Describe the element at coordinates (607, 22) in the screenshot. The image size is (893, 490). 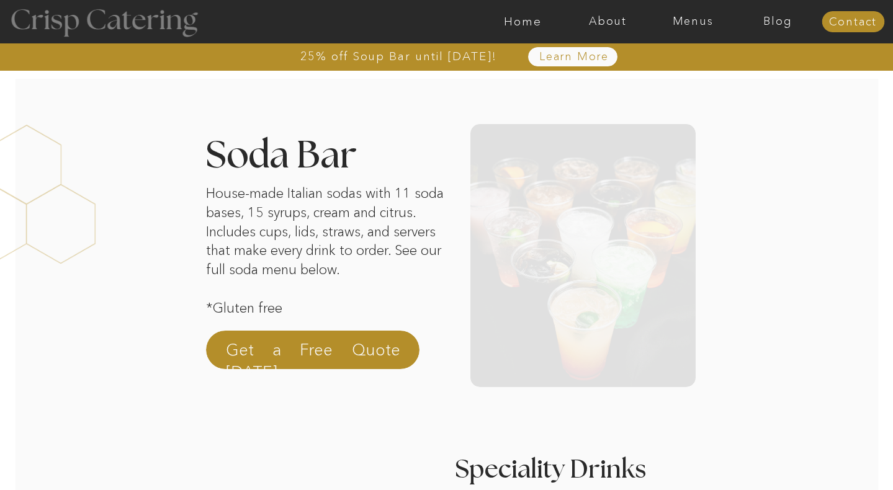
I see `nav: About` at that location.